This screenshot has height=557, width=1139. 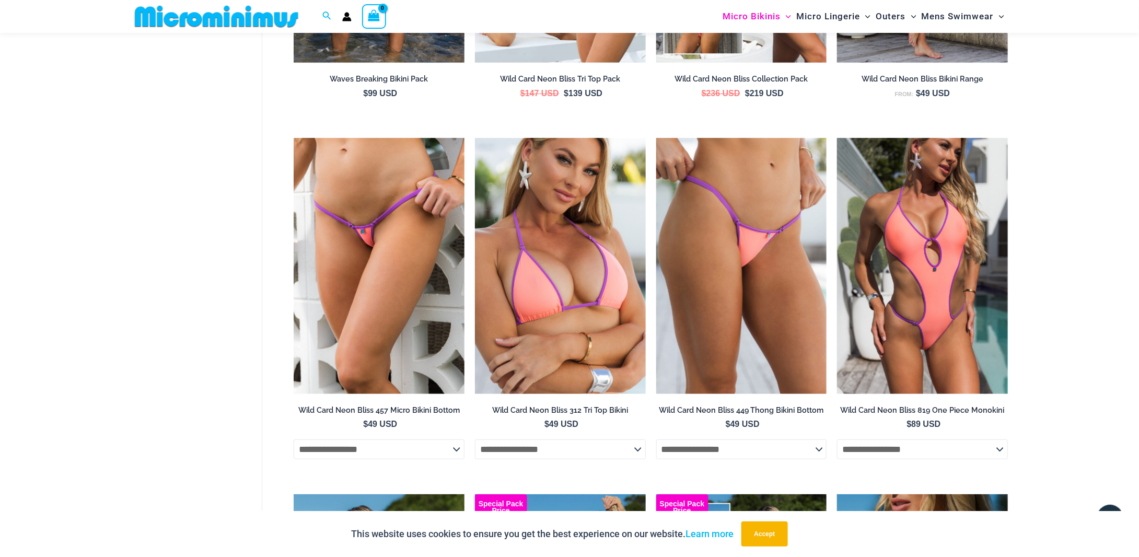 What do you see at coordinates (560, 266) in the screenshot?
I see `a: Wild Card Neon Bliss 312 Top 03Wild Card Neon Bliss 312 Top 457 Micro 02Wild Card Neon Bliss 312 ...` at bounding box center [560, 266].